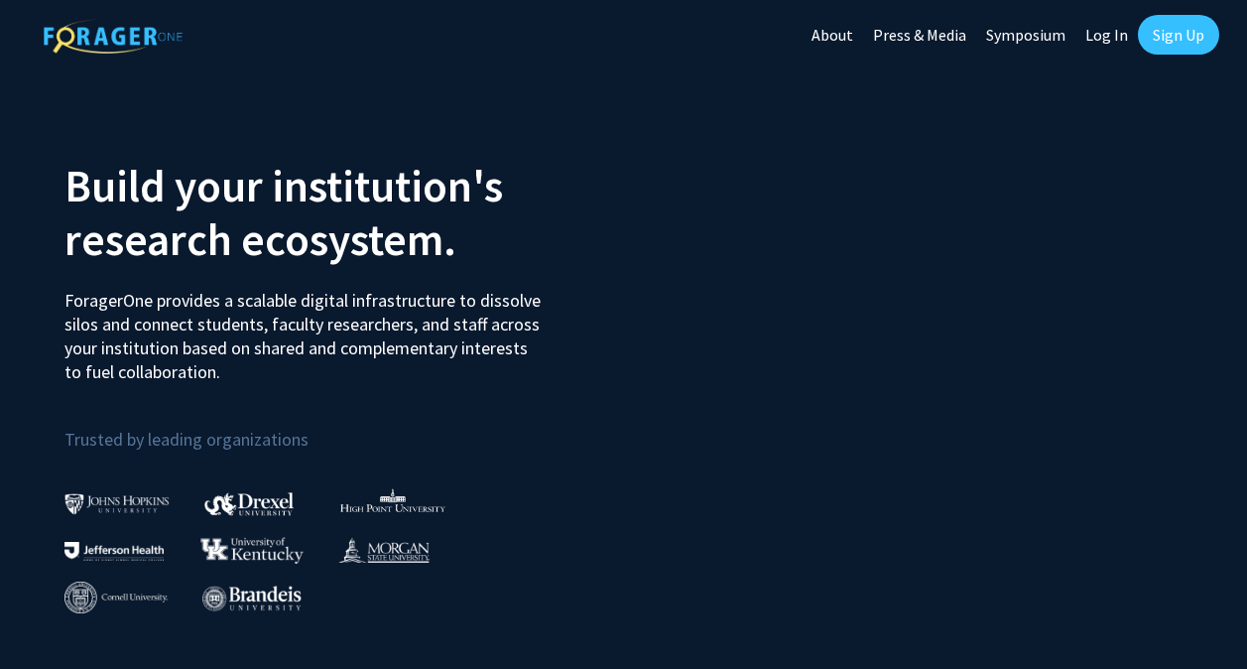 The width and height of the screenshot is (1247, 669). I want to click on a: Sign Up, so click(1178, 35).